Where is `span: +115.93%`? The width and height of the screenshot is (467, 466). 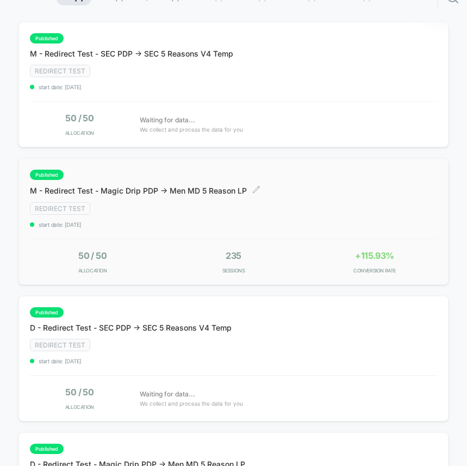 span: +115.93% is located at coordinates (374, 256).